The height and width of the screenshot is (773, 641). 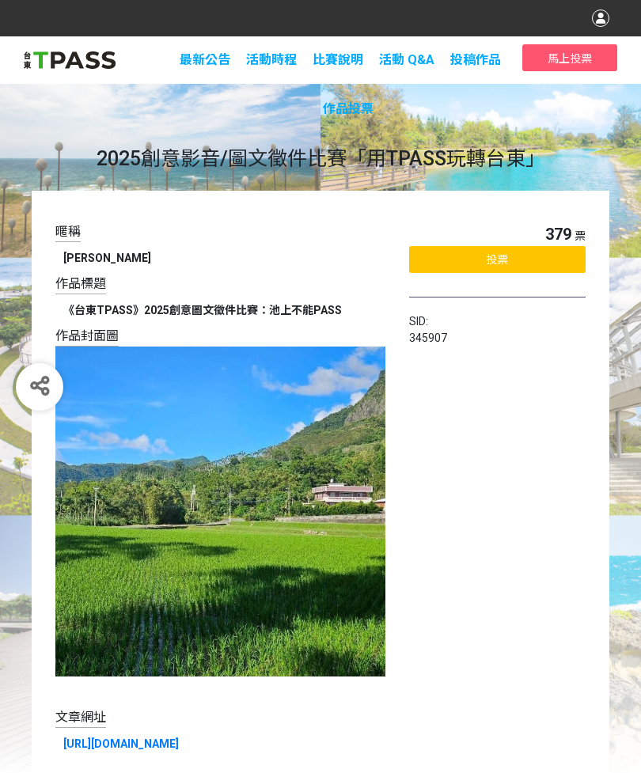 What do you see at coordinates (205, 59) in the screenshot?
I see `a: 最新公告` at bounding box center [205, 59].